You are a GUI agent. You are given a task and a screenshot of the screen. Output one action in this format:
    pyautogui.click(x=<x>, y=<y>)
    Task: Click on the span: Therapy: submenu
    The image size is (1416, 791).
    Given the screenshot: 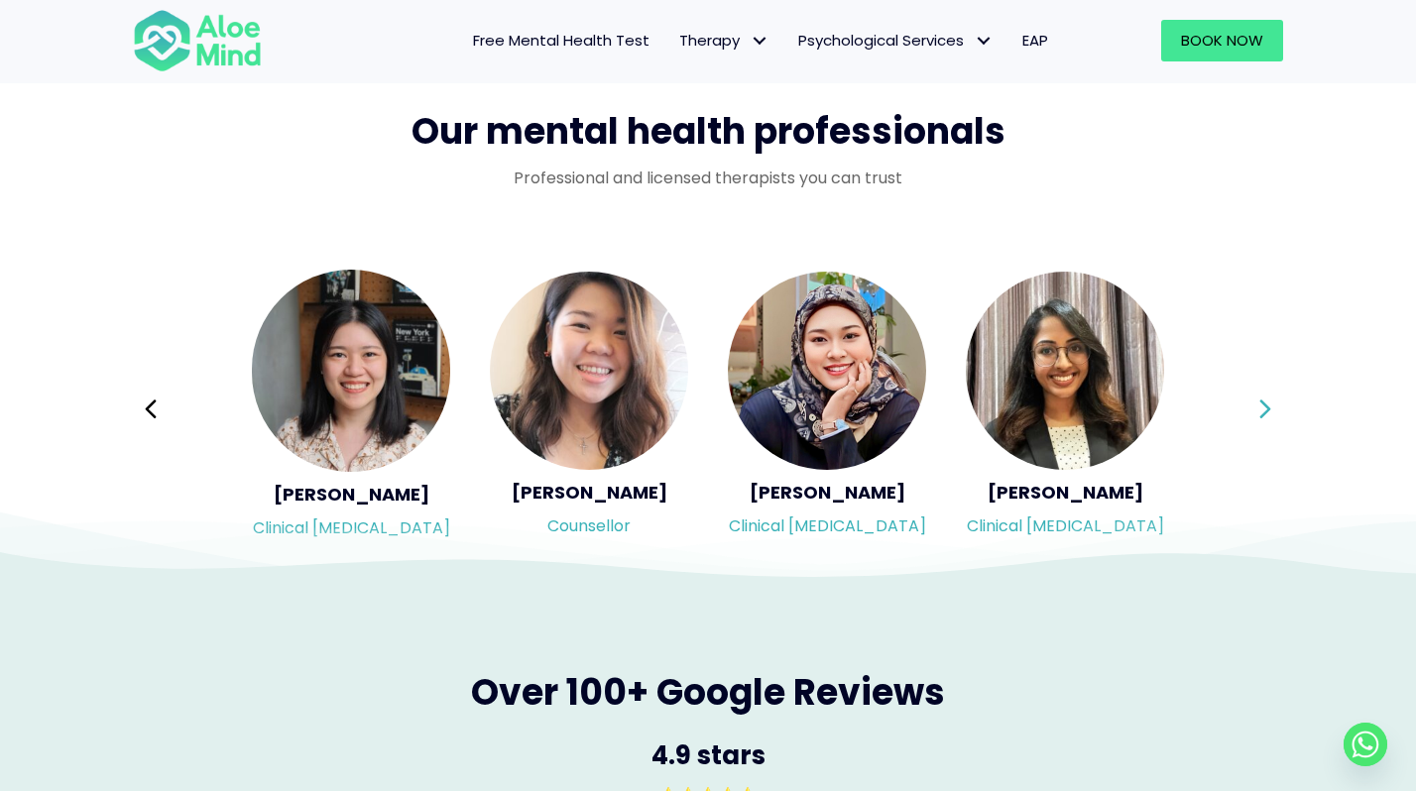 What is the action you would take?
    pyautogui.click(x=758, y=41)
    